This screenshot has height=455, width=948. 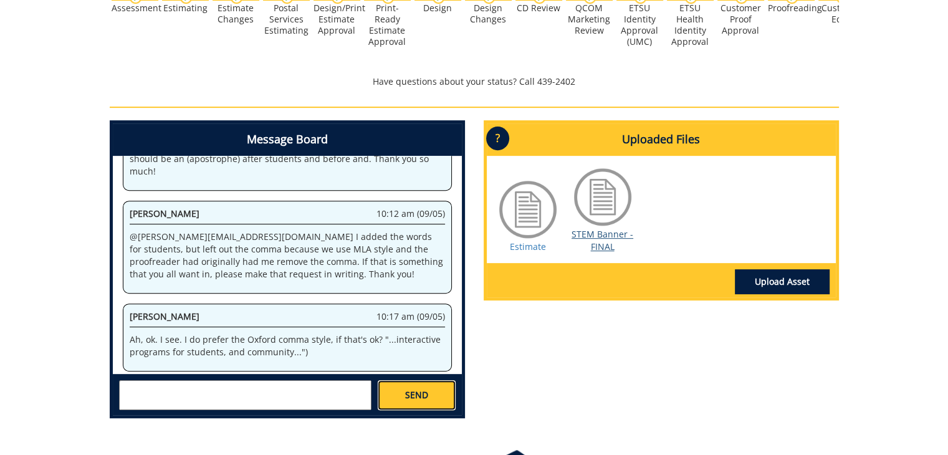 I want to click on div: ETSU Identity Approval (UMC), so click(x=639, y=25).